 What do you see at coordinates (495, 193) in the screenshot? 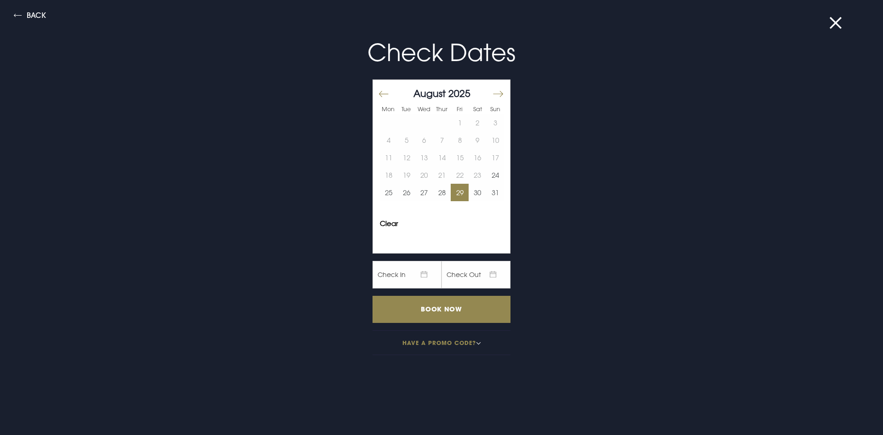
I see `button: 31` at bounding box center [495, 193].